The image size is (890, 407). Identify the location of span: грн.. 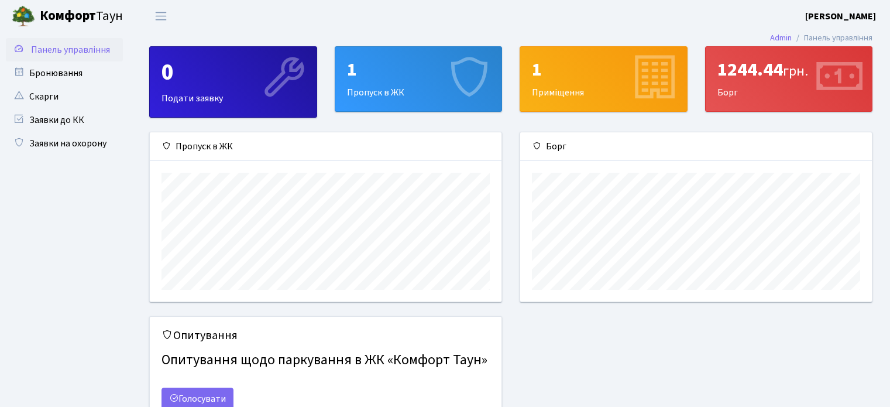
(796, 71).